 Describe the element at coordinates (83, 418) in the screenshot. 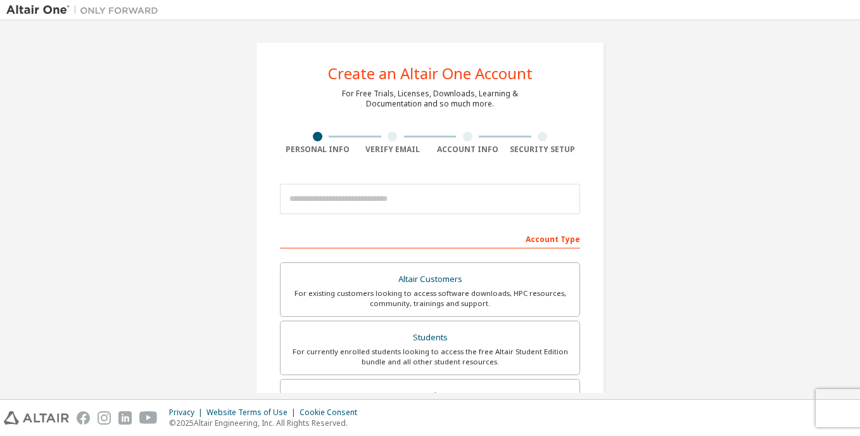

I see `img: facebook.svg` at that location.